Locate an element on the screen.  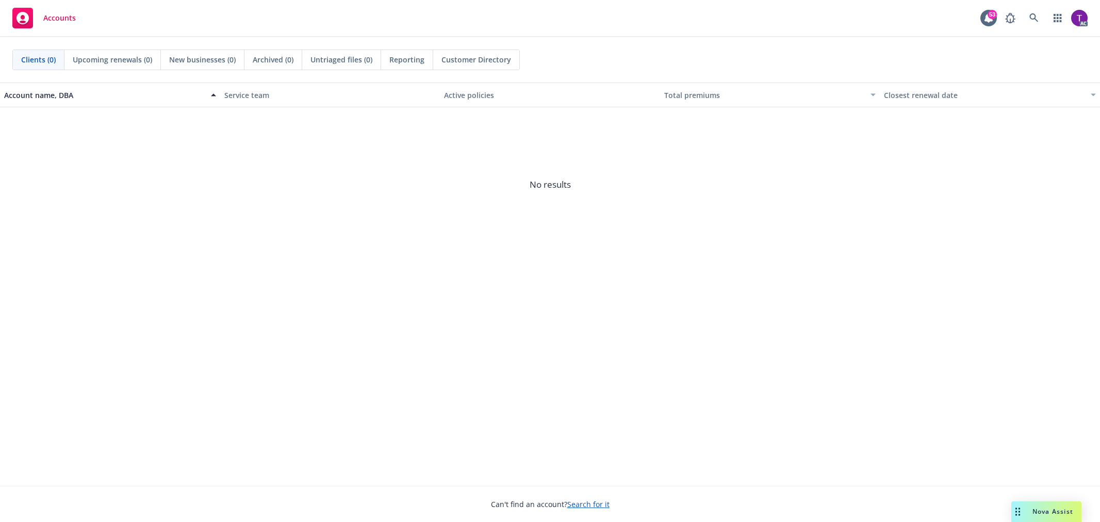
a: Report a Bug is located at coordinates (1011, 18).